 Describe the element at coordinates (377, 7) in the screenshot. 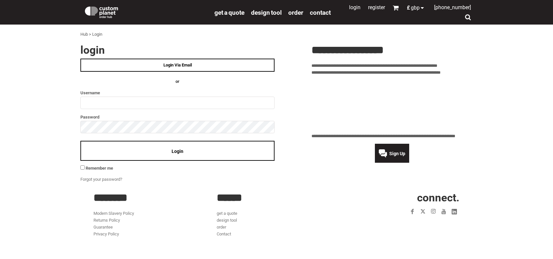

I see `a: Register` at that location.